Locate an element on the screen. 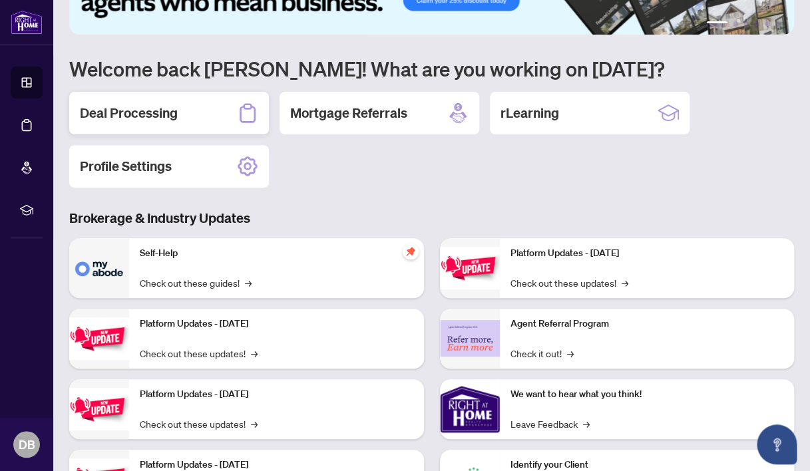 This screenshot has width=810, height=471. img: Self-Help is located at coordinates (99, 268).